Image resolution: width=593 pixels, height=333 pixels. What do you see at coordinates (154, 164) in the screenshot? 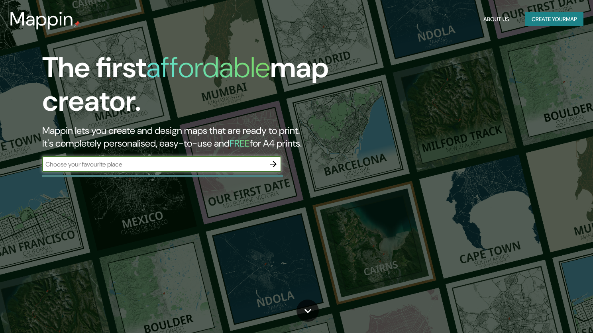
I see `input: Choose your favourite place` at bounding box center [154, 164].